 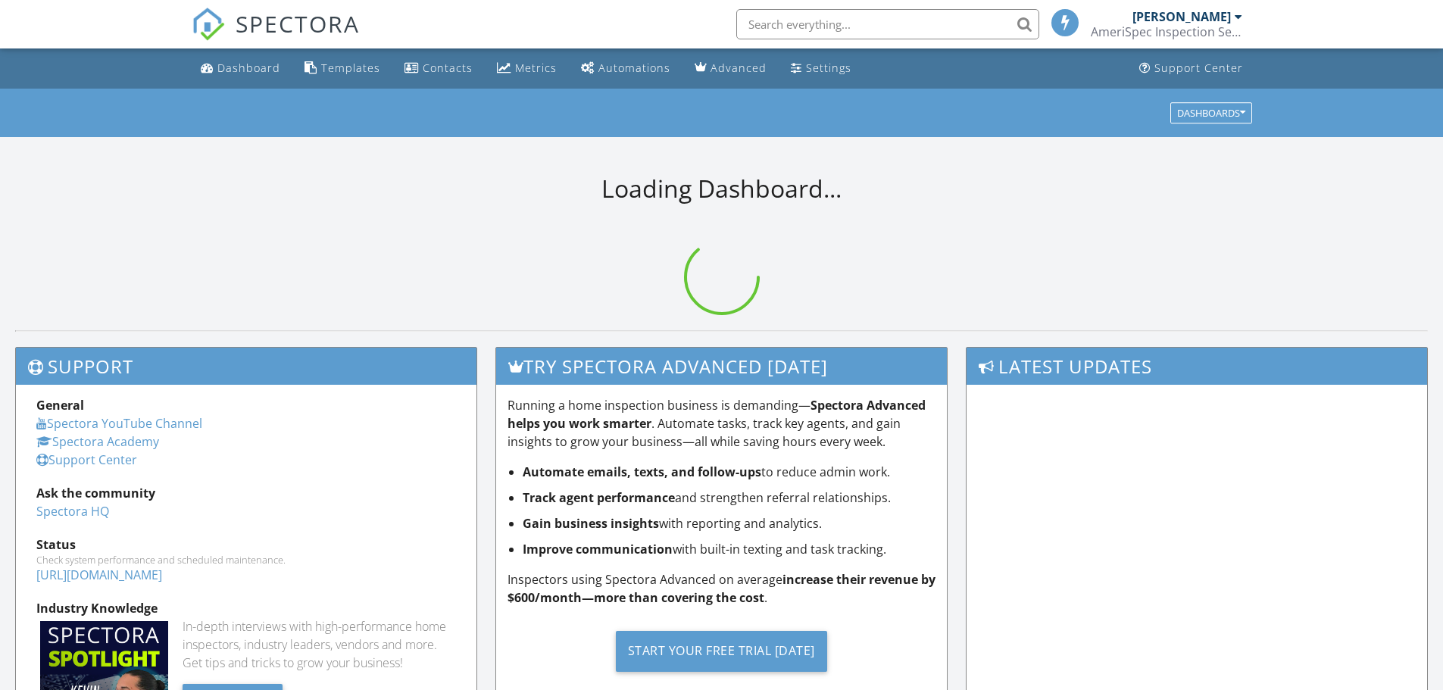 What do you see at coordinates (526, 68) in the screenshot?
I see `a: Metrics` at bounding box center [526, 68].